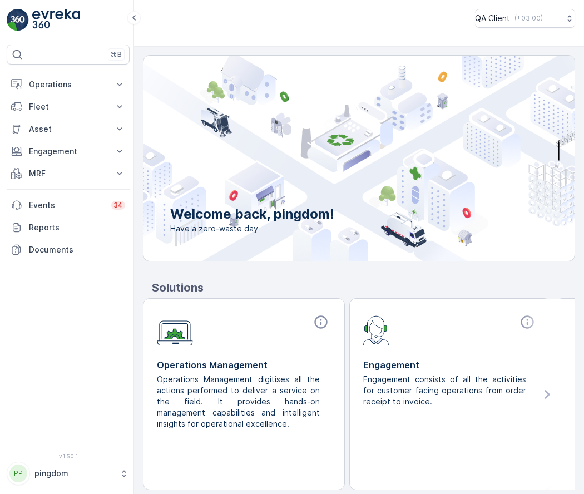  What do you see at coordinates (68, 174) in the screenshot?
I see `p: MRF` at bounding box center [68, 174].